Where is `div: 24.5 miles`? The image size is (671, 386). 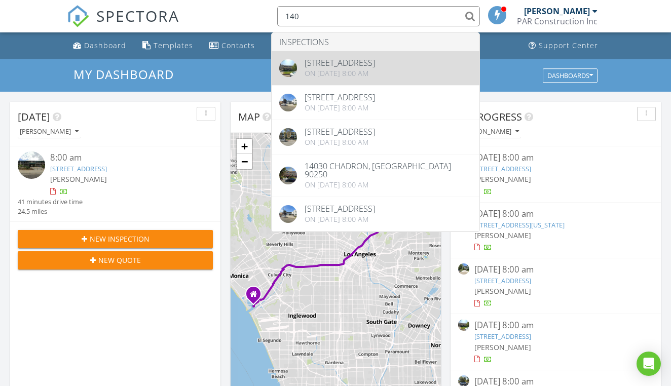 div: 24.5 miles is located at coordinates (50, 211).